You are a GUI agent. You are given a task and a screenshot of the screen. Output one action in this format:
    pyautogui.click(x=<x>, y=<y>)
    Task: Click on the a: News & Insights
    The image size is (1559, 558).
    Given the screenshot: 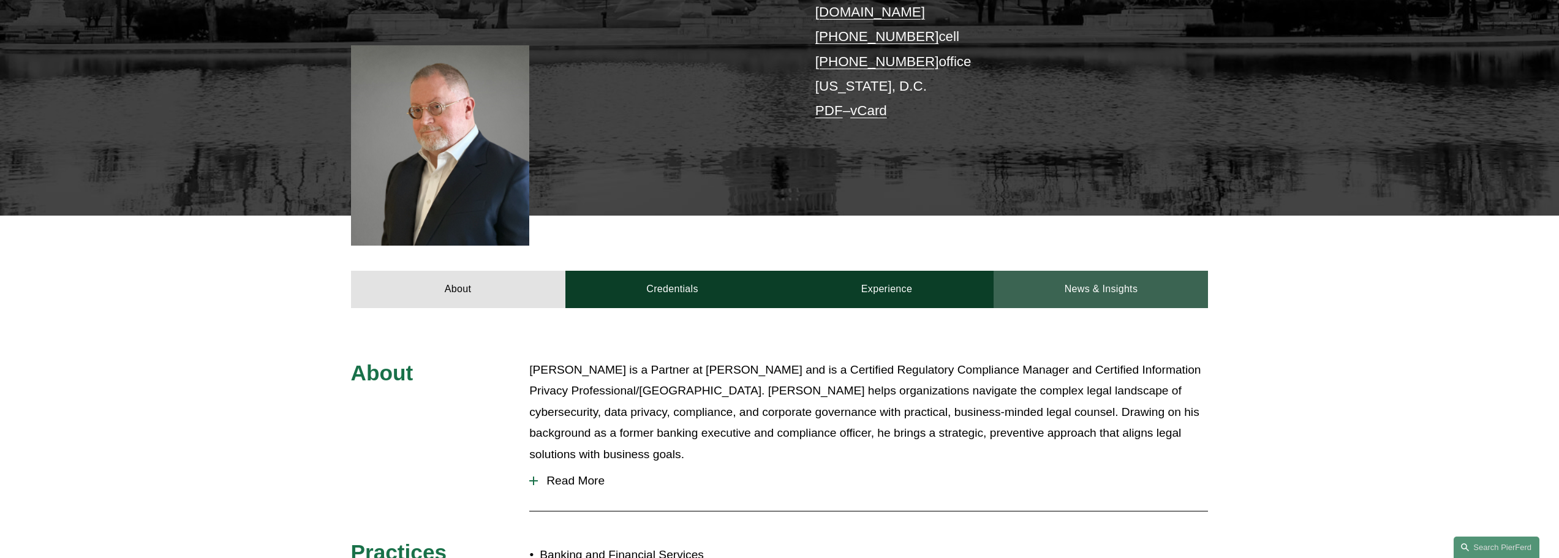 What is the action you would take?
    pyautogui.click(x=1101, y=289)
    